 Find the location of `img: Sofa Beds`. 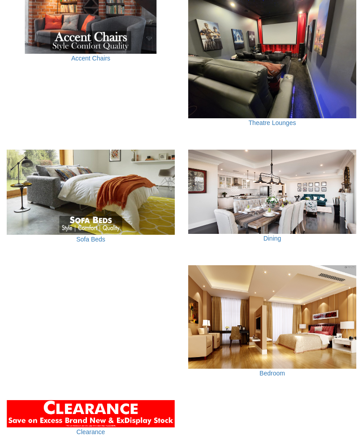

img: Sofa Beds is located at coordinates (91, 192).